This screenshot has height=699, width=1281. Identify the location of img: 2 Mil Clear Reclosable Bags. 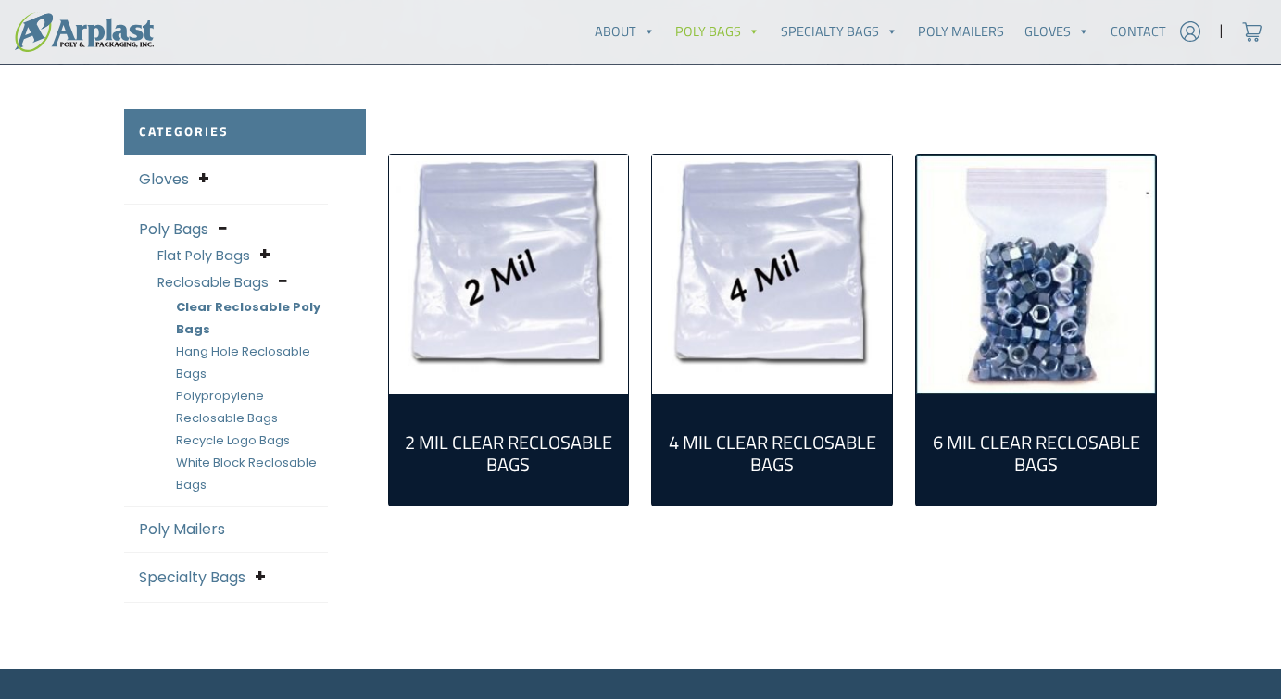
(508, 274).